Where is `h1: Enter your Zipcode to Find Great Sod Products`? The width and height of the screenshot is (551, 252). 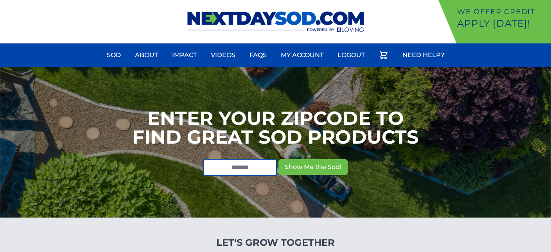
h1: Enter your Zipcode to Find Great Sod Products is located at coordinates (275, 127).